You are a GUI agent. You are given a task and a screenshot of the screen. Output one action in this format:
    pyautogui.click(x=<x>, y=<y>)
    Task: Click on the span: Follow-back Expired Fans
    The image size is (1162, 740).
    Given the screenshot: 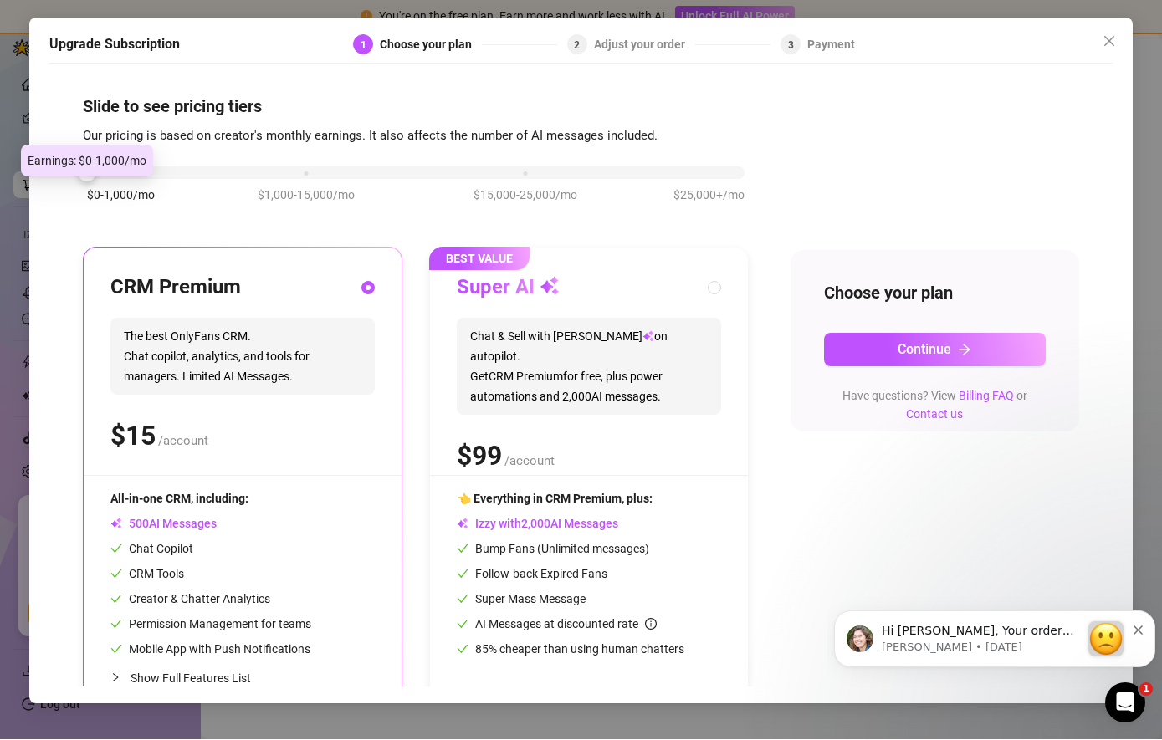 What is the action you would take?
    pyautogui.click(x=532, y=575)
    